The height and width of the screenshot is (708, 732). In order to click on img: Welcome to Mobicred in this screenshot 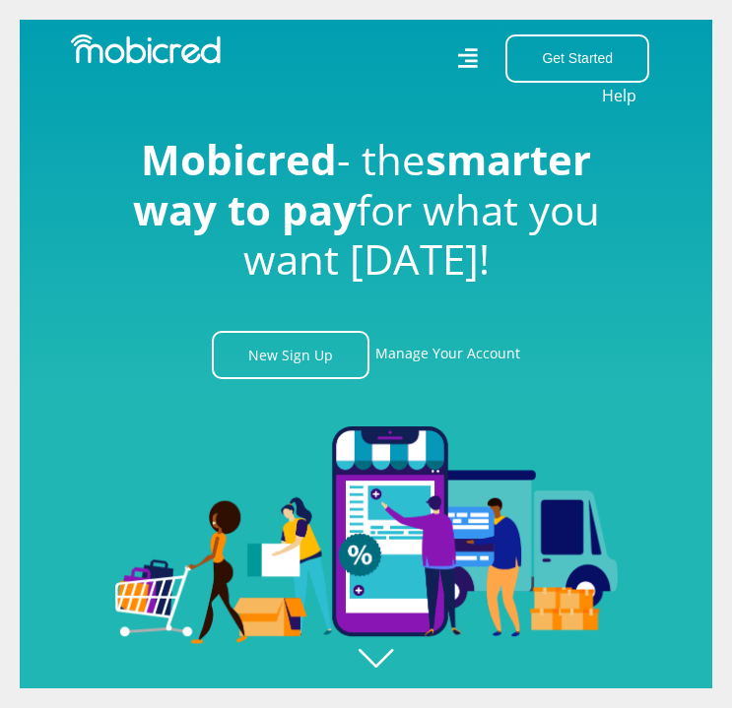, I will do `click(366, 535)`.